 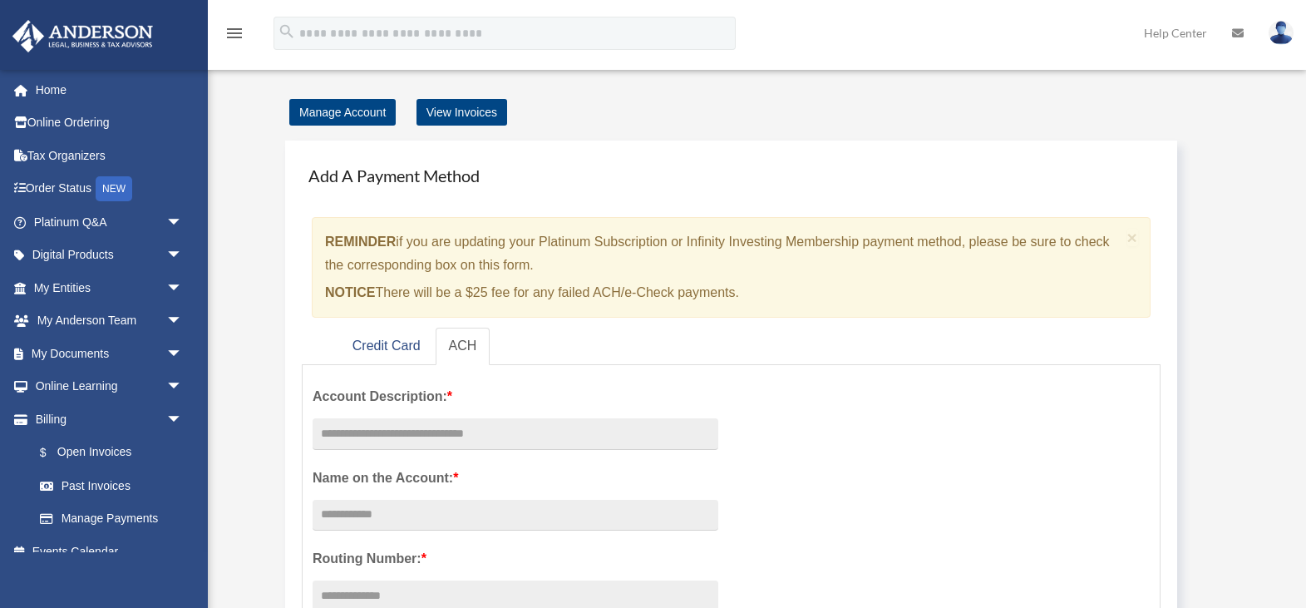 What do you see at coordinates (110, 353) in the screenshot?
I see `a: My Documentsarrow_drop_down` at bounding box center [110, 353].